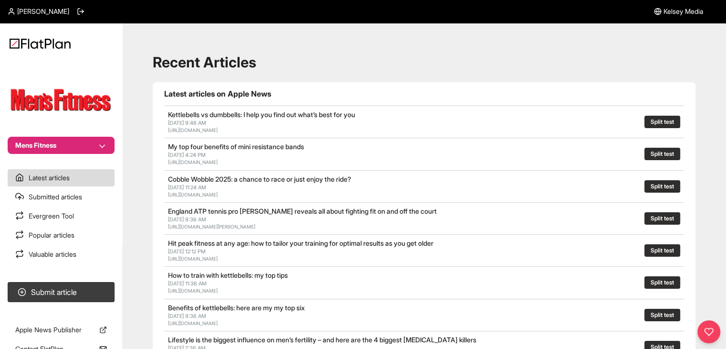 The image size is (726, 349). Describe the element at coordinates (61, 329) in the screenshot. I see `a: Apple News Publisher` at that location.